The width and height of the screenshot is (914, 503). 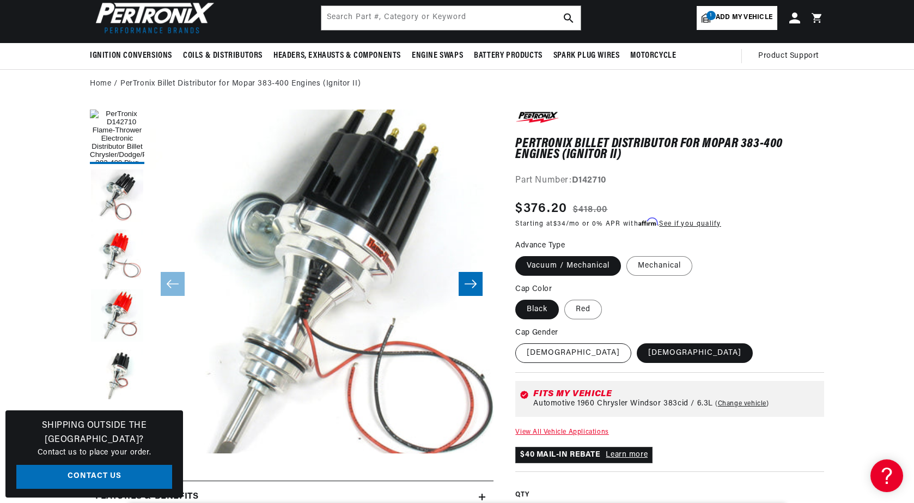 What do you see at coordinates (569, 18) in the screenshot?
I see `button: search button` at bounding box center [569, 18].